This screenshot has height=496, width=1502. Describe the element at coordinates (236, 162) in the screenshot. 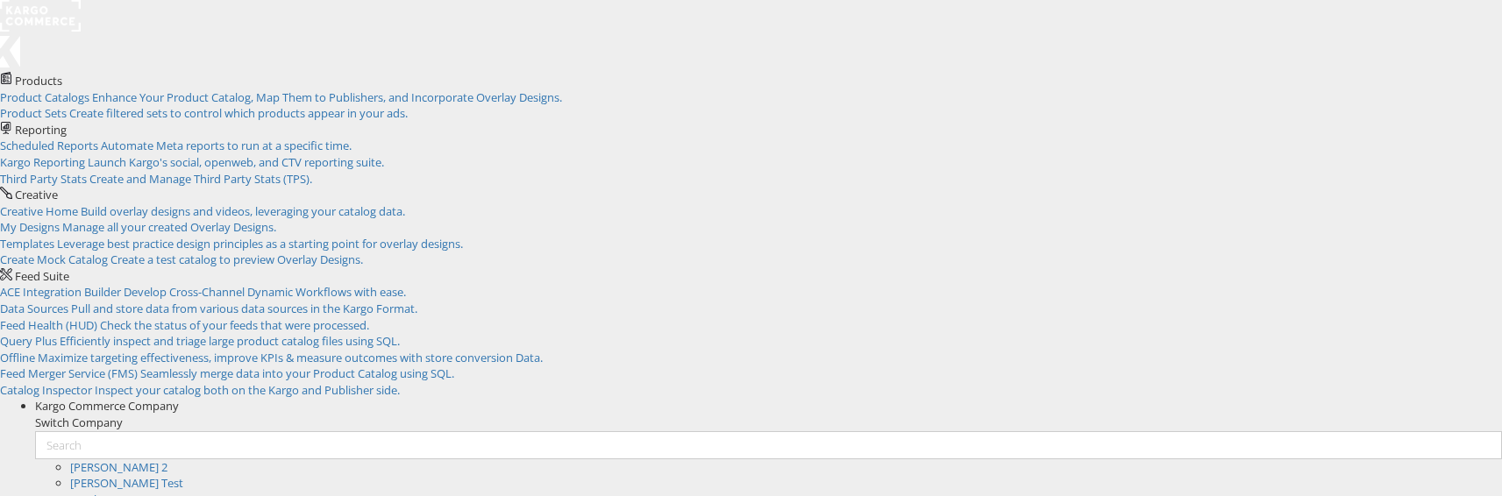

I see `span: Launch Kargo's social, openweb, and CTV reporting suite.` at that location.